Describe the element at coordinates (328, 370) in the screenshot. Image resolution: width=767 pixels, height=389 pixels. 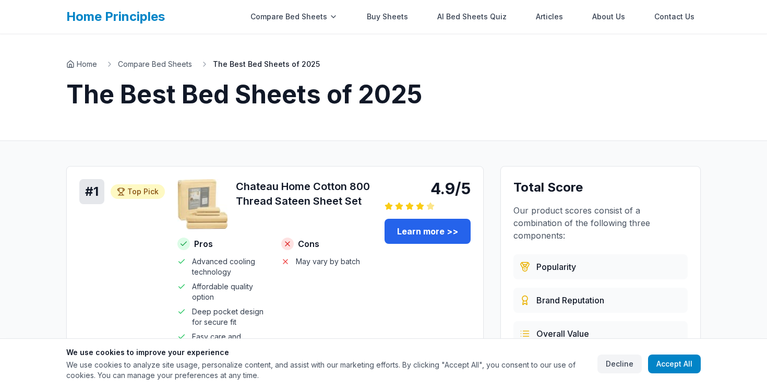
I see `p: We use cookies to analyze site usage, personalize content, and assist with our marketing efforts....` at that location.